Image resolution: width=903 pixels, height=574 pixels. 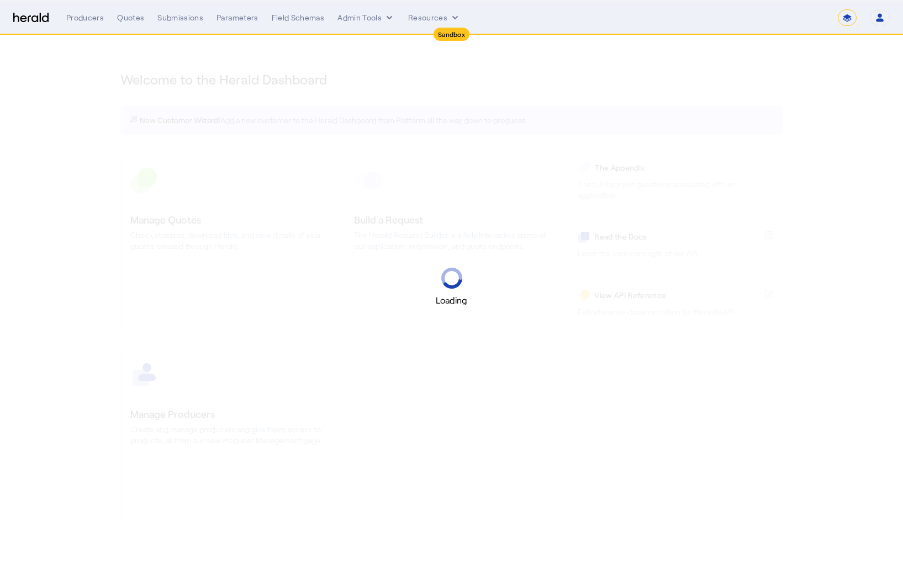 What do you see at coordinates (31, 18) in the screenshot?
I see `img: Herald Logo` at bounding box center [31, 18].